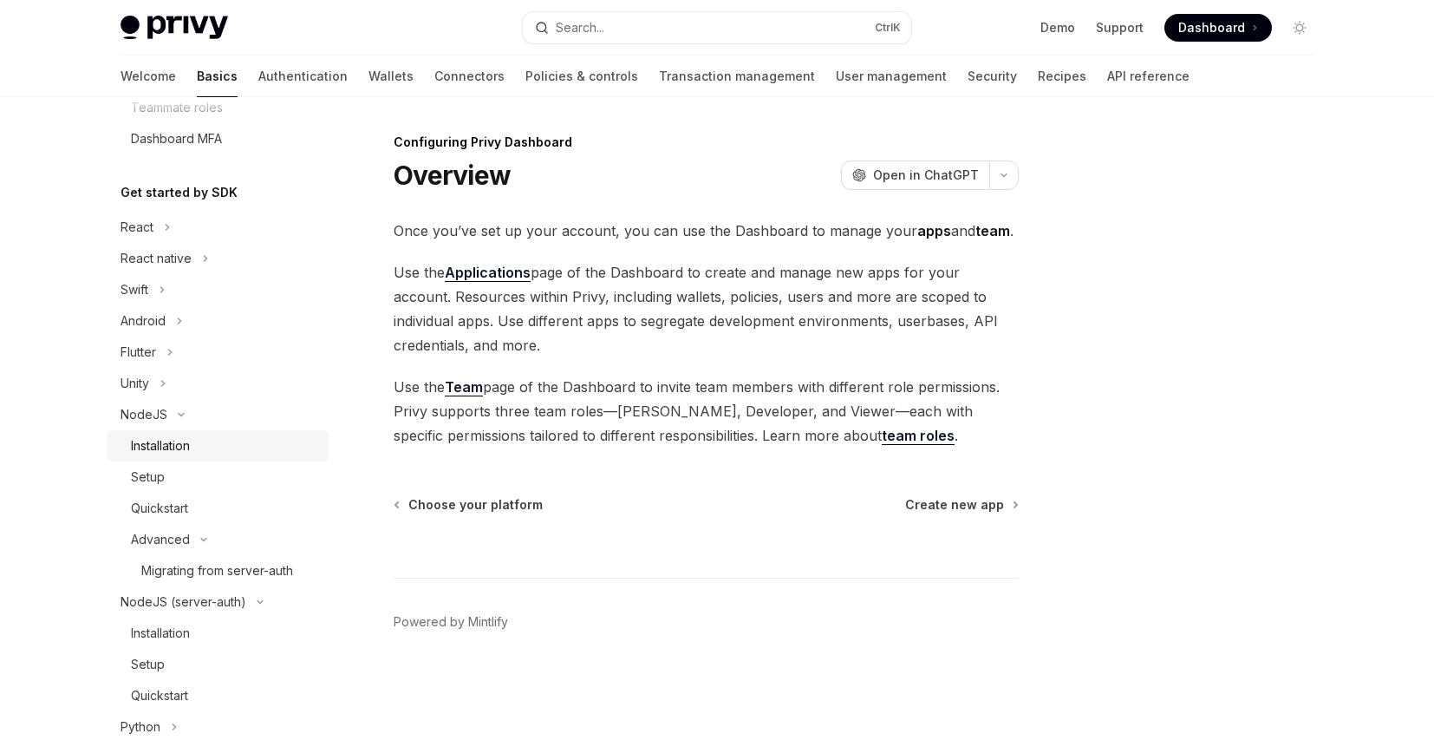 The width and height of the screenshot is (1434, 740). What do you see at coordinates (706, 142) in the screenshot?
I see `div: Configuring Privy Dashboard` at bounding box center [706, 142].